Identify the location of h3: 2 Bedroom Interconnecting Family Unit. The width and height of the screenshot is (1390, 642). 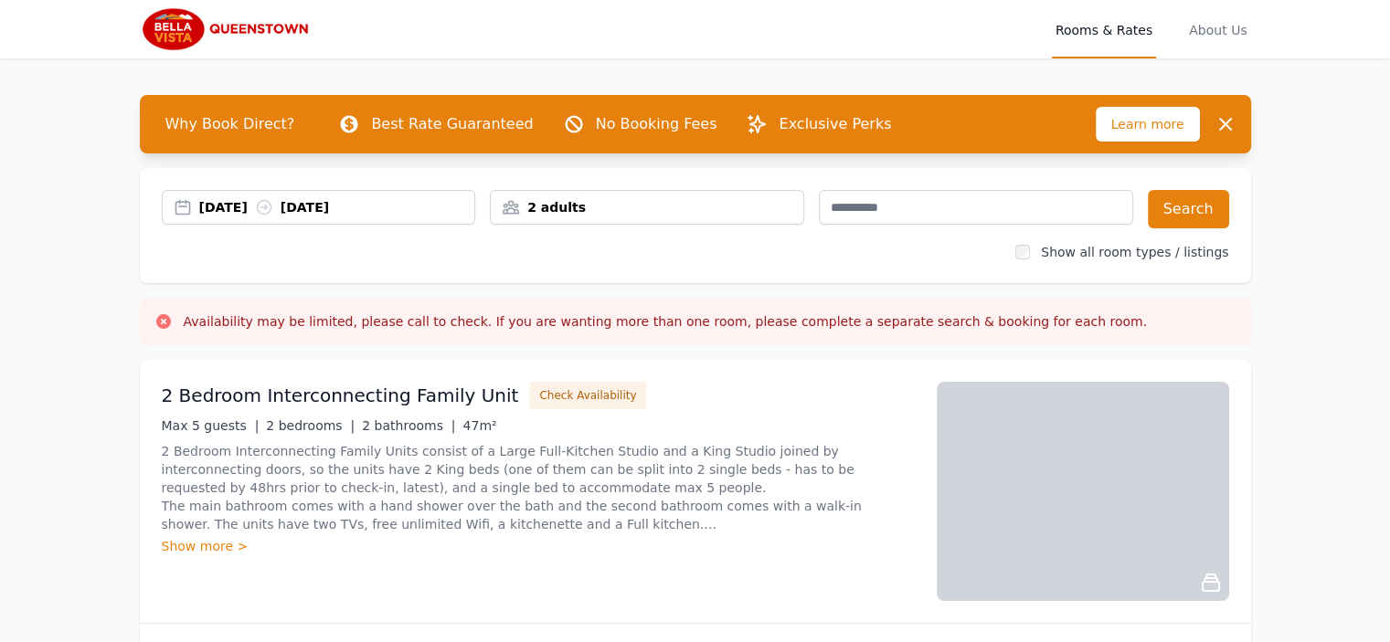
(340, 396).